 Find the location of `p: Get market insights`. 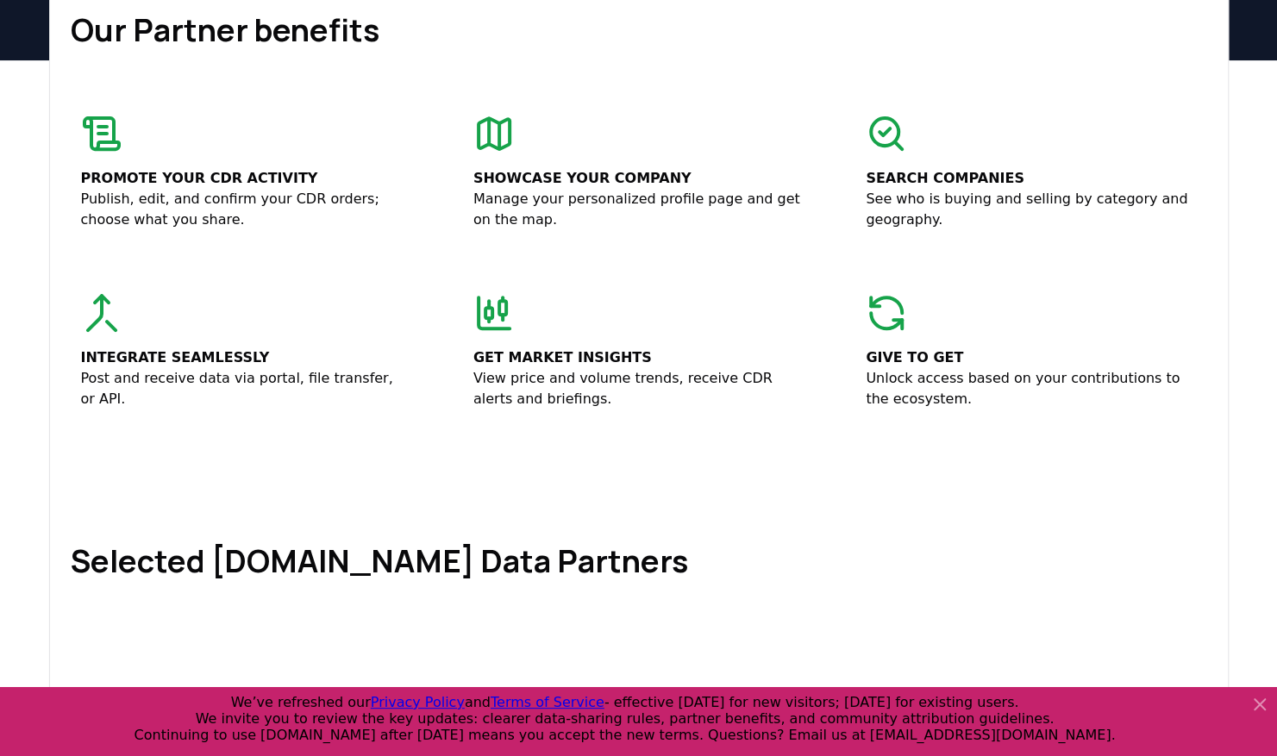

p: Get market insights is located at coordinates (638, 358).